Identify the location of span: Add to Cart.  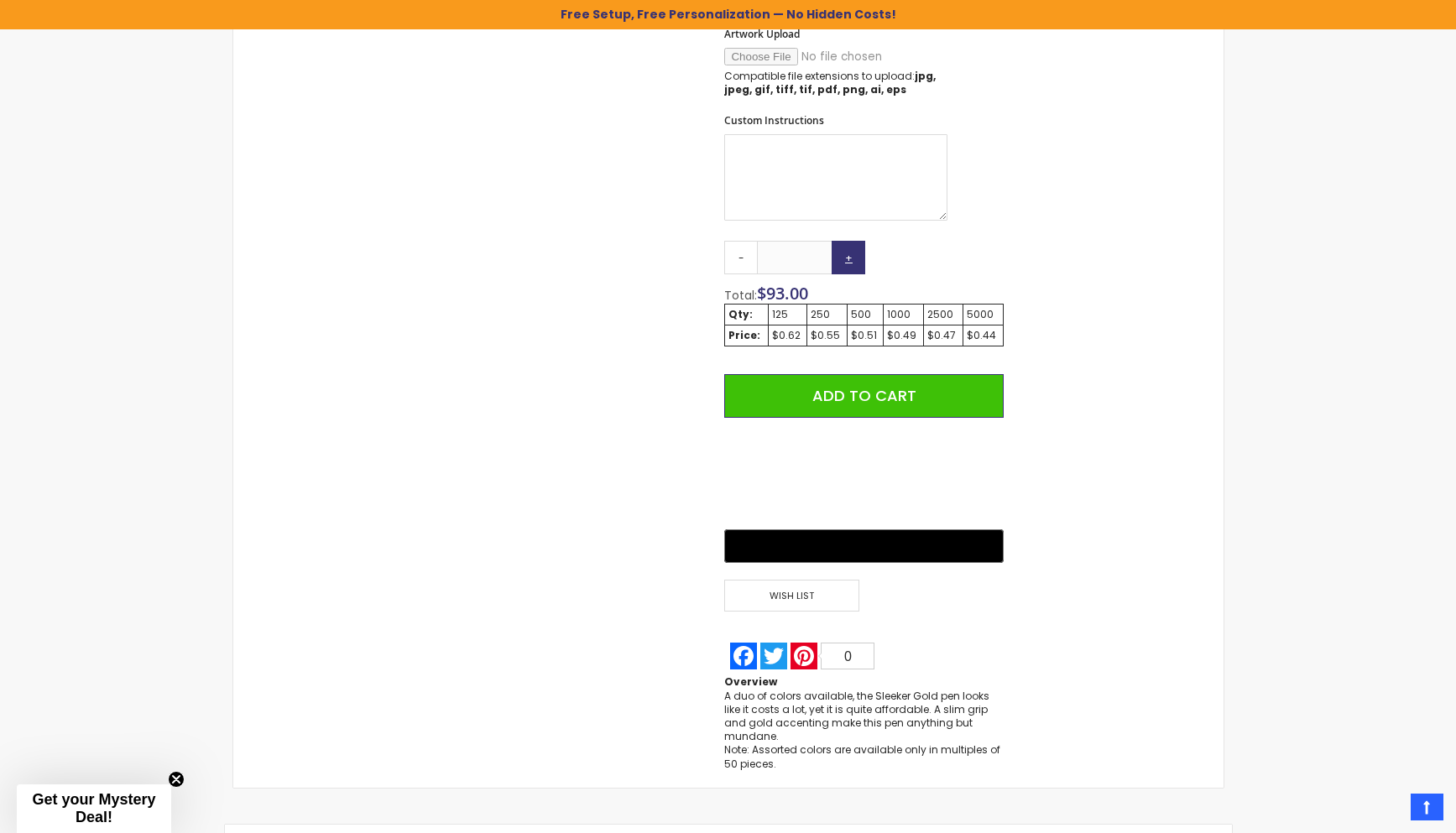
(865, 395).